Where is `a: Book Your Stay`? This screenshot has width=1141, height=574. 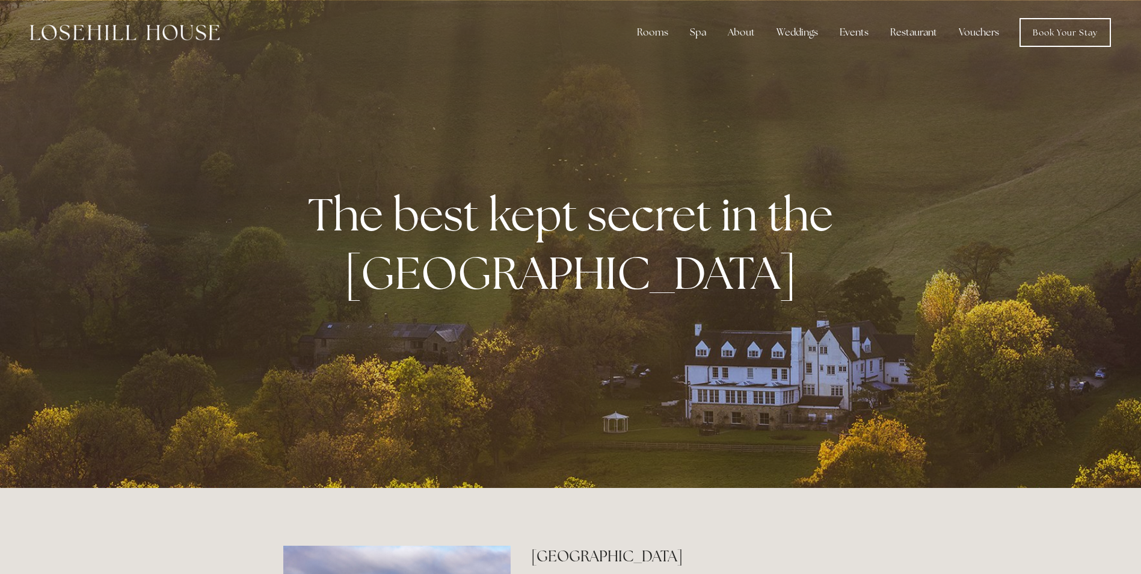
a: Book Your Stay is located at coordinates (1066, 32).